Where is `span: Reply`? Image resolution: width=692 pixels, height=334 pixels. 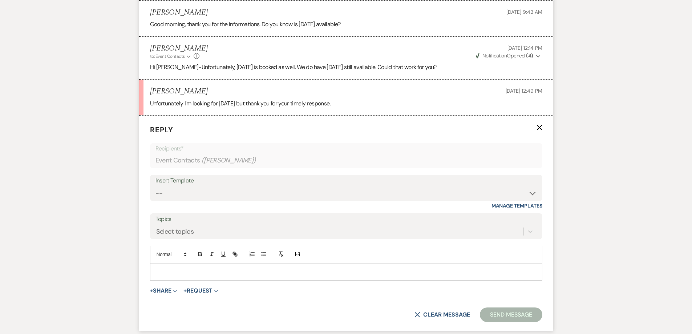
span: Reply is located at coordinates (162, 130).